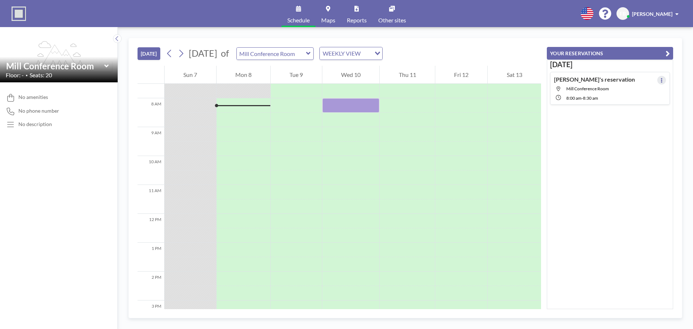 The image size is (693, 329). I want to click on span: Maps, so click(328, 20).